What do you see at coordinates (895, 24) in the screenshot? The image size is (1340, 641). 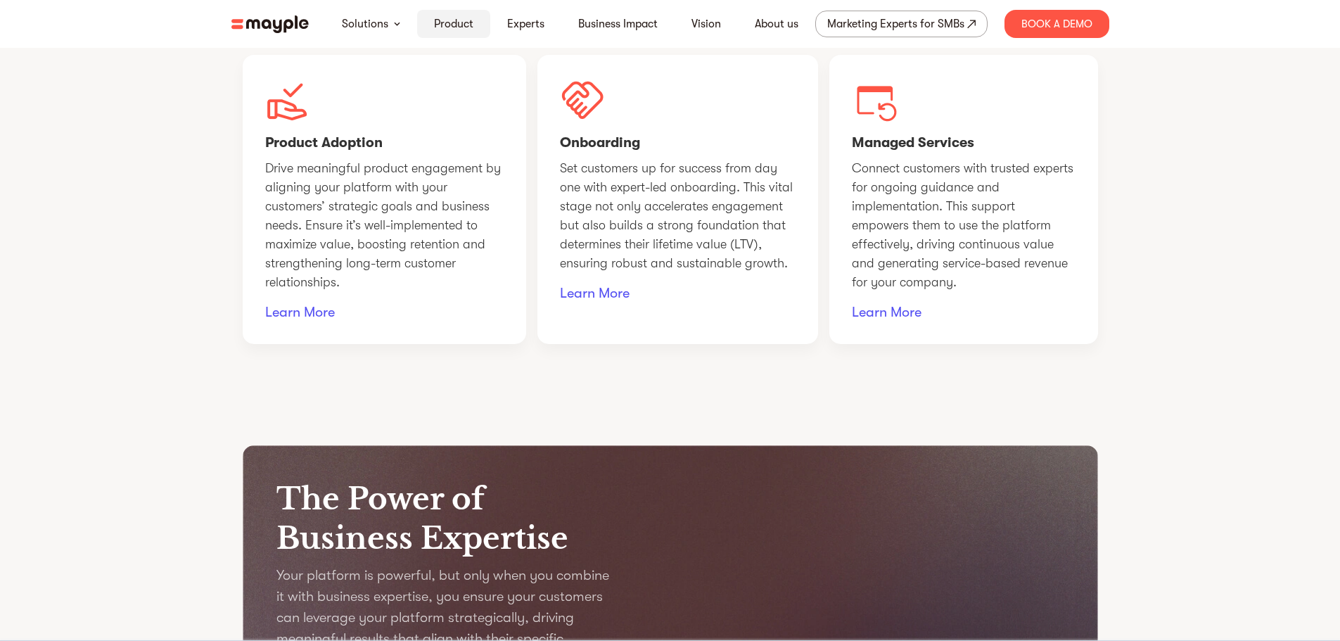 I see `div: Marketing Experts for SMBs` at bounding box center [895, 24].